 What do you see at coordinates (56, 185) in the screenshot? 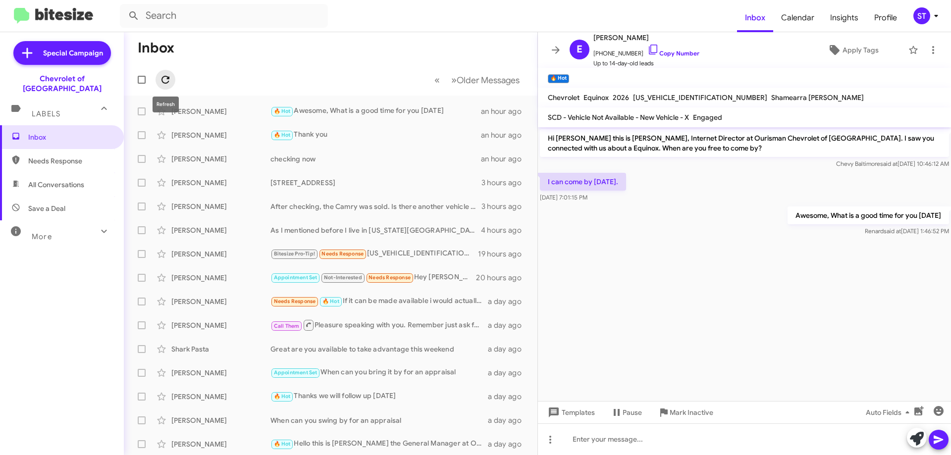
I see `span: All Conversations` at bounding box center [56, 185].